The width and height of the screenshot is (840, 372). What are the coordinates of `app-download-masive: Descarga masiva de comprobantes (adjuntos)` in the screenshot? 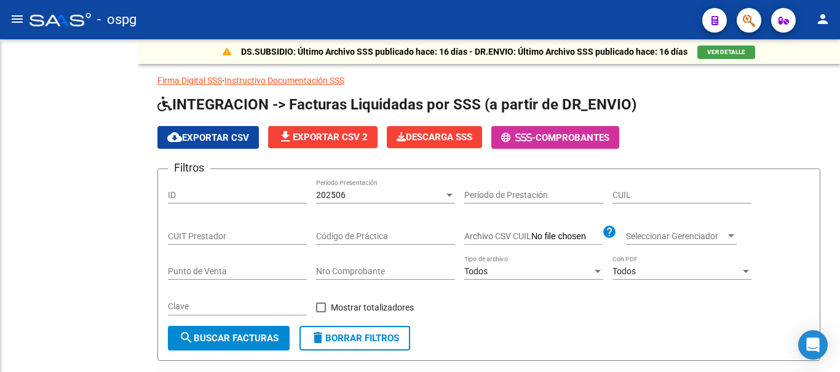 It's located at (434, 137).